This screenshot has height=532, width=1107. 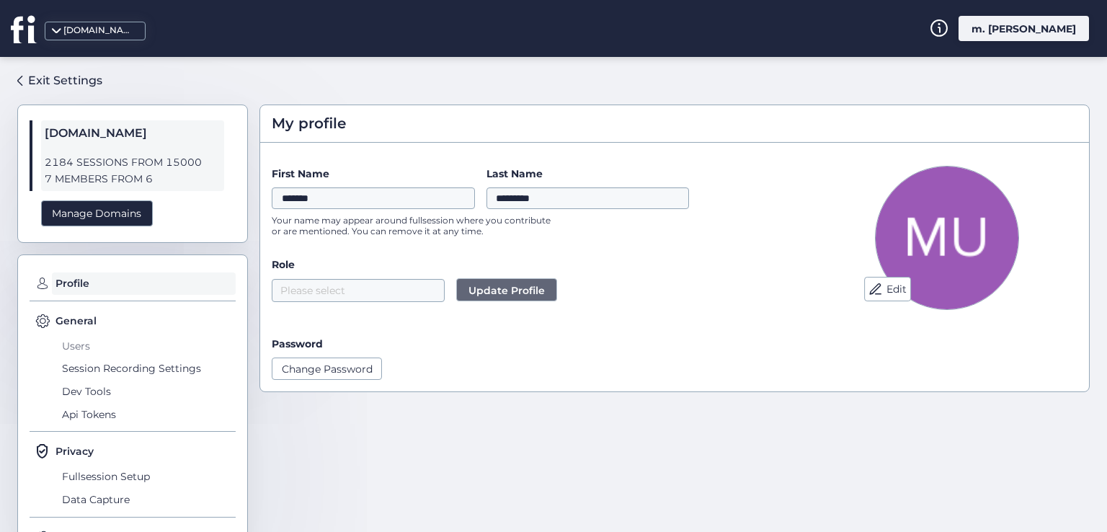 What do you see at coordinates (97, 213) in the screenshot?
I see `div: Manage Domains` at bounding box center [97, 213].